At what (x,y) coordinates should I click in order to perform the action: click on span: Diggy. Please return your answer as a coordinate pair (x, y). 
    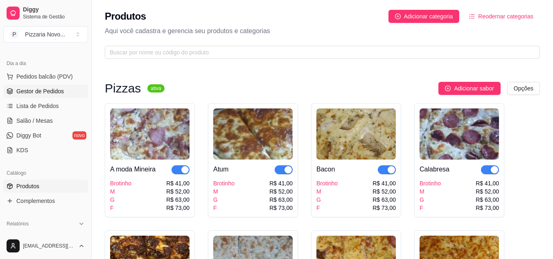
    Looking at the image, I should click on (54, 10).